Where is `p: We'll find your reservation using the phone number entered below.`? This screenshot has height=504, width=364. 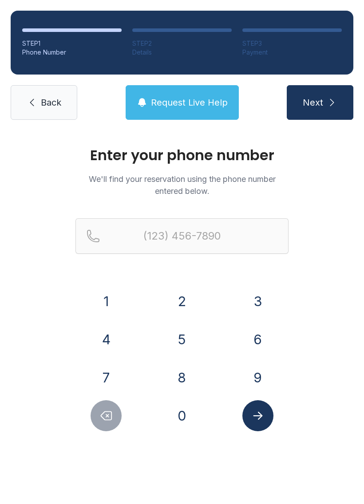 p: We'll find your reservation using the phone number entered below. is located at coordinates (182, 185).